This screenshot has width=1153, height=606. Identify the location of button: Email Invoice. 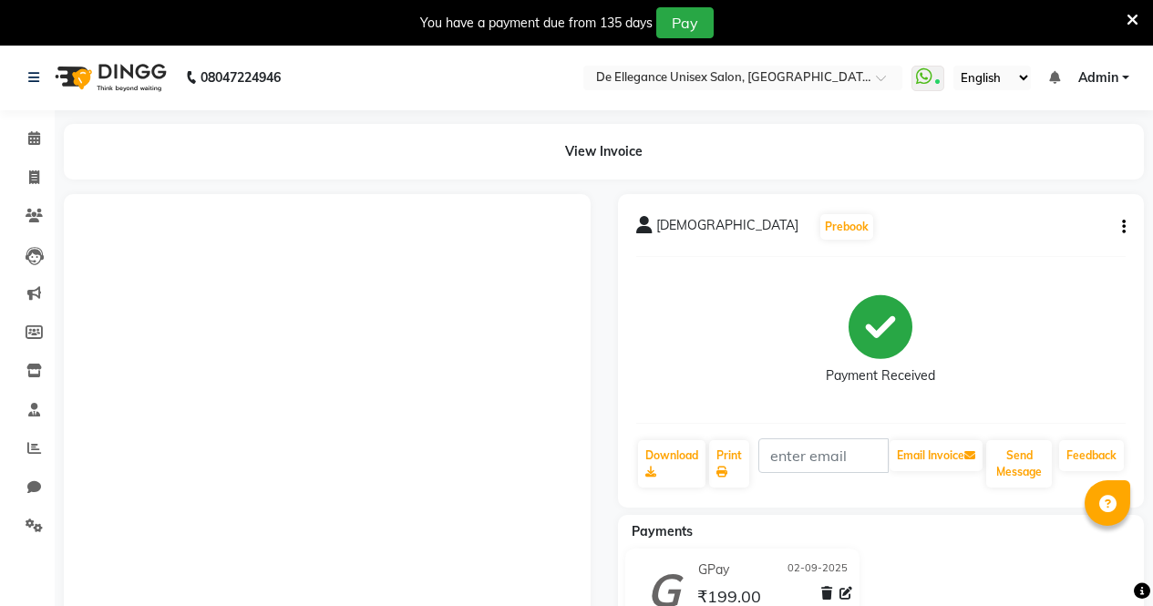
(936, 456).